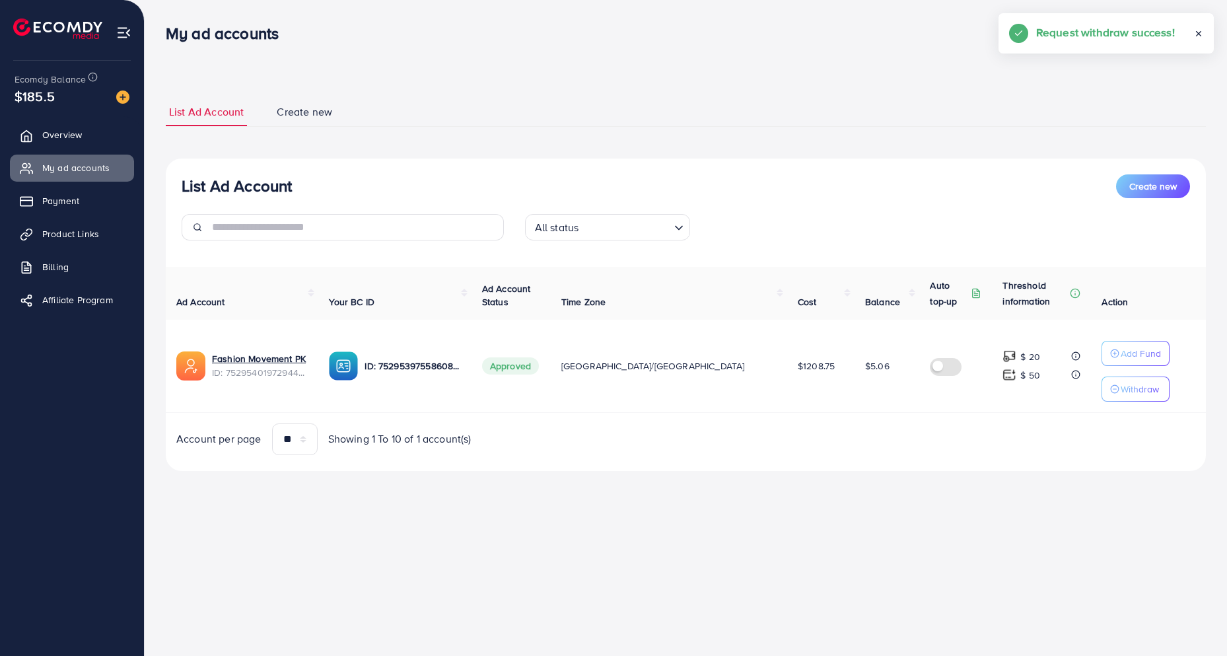 The height and width of the screenshot is (656, 1227). What do you see at coordinates (72, 300) in the screenshot?
I see `a: Affiliate Program` at bounding box center [72, 300].